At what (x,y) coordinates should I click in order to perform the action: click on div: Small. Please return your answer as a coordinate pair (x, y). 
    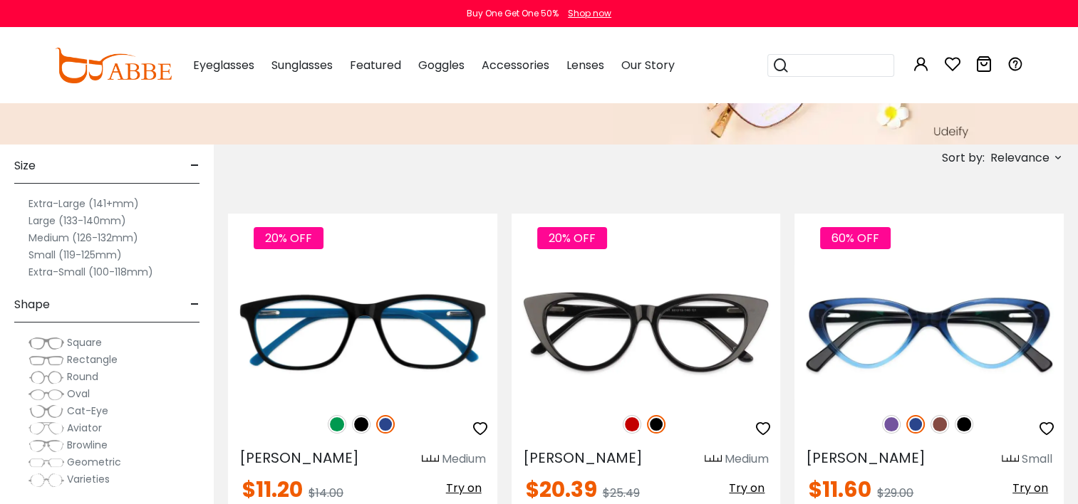
    Looking at the image, I should click on (1037, 460).